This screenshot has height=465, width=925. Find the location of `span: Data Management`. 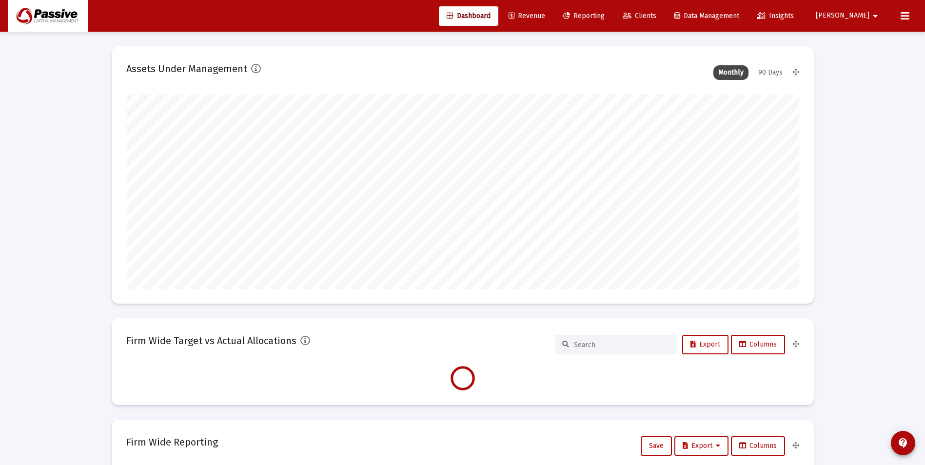

span: Data Management is located at coordinates (706, 16).